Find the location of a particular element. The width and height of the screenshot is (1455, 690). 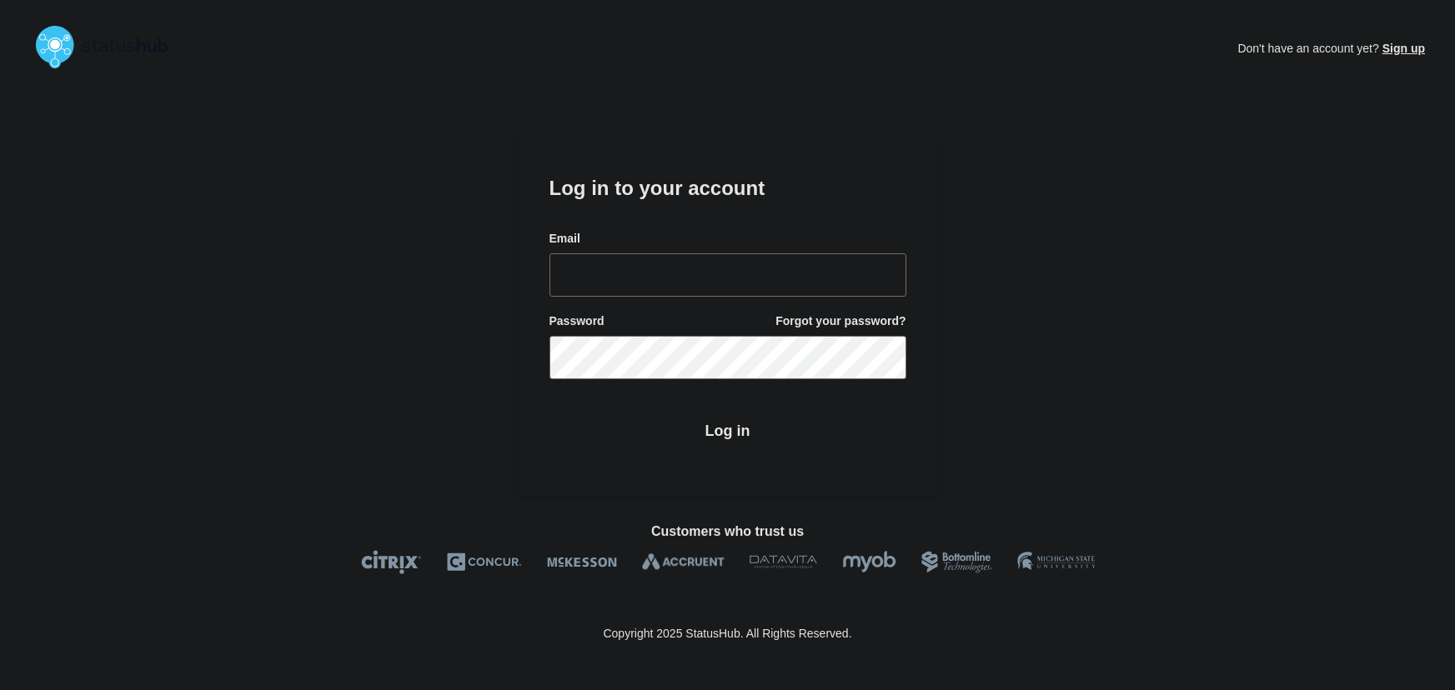

img: StatusHub logo is located at coordinates (109, 47).